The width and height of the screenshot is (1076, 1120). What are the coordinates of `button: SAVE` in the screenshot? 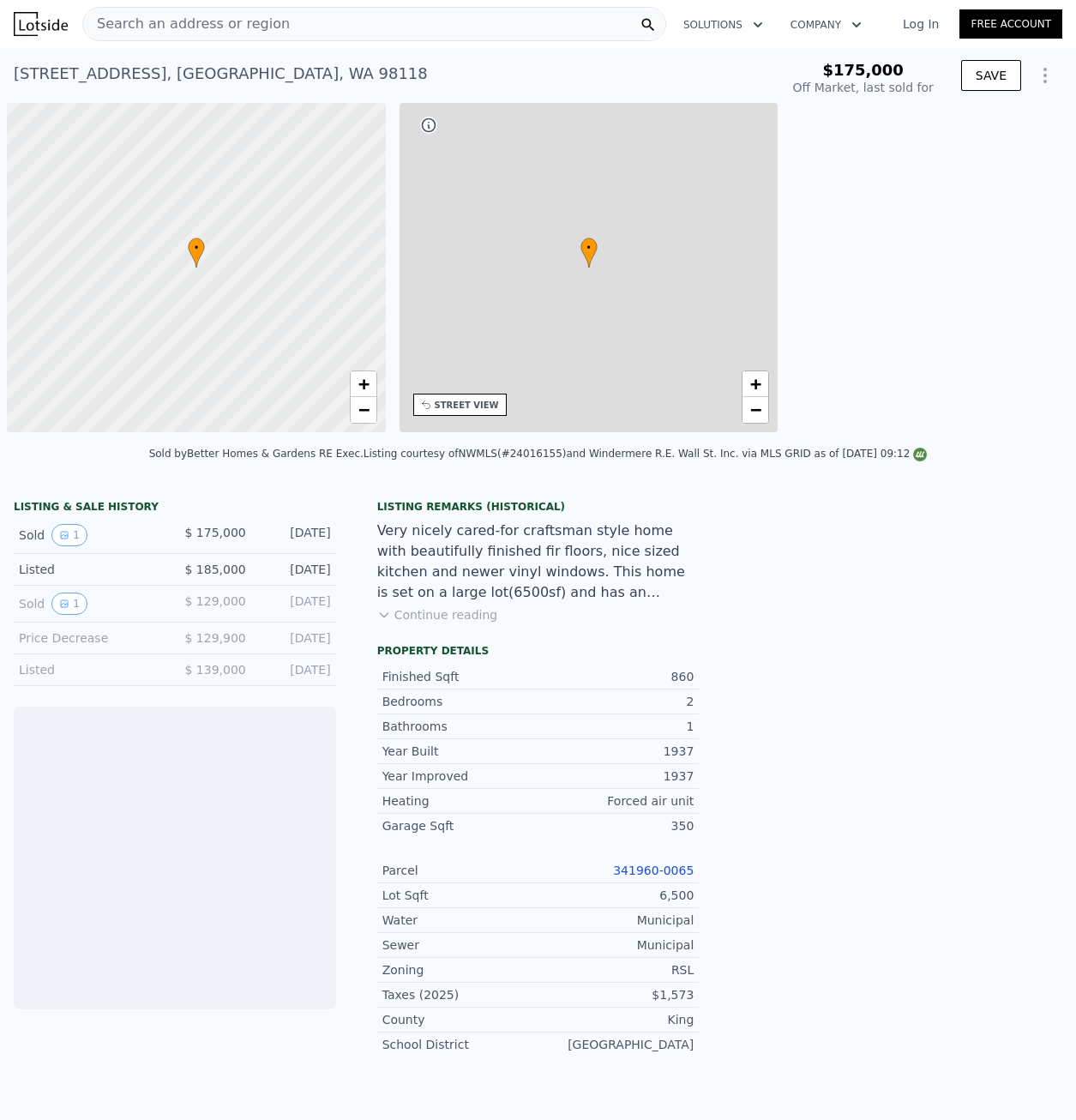 It's located at (991, 75).